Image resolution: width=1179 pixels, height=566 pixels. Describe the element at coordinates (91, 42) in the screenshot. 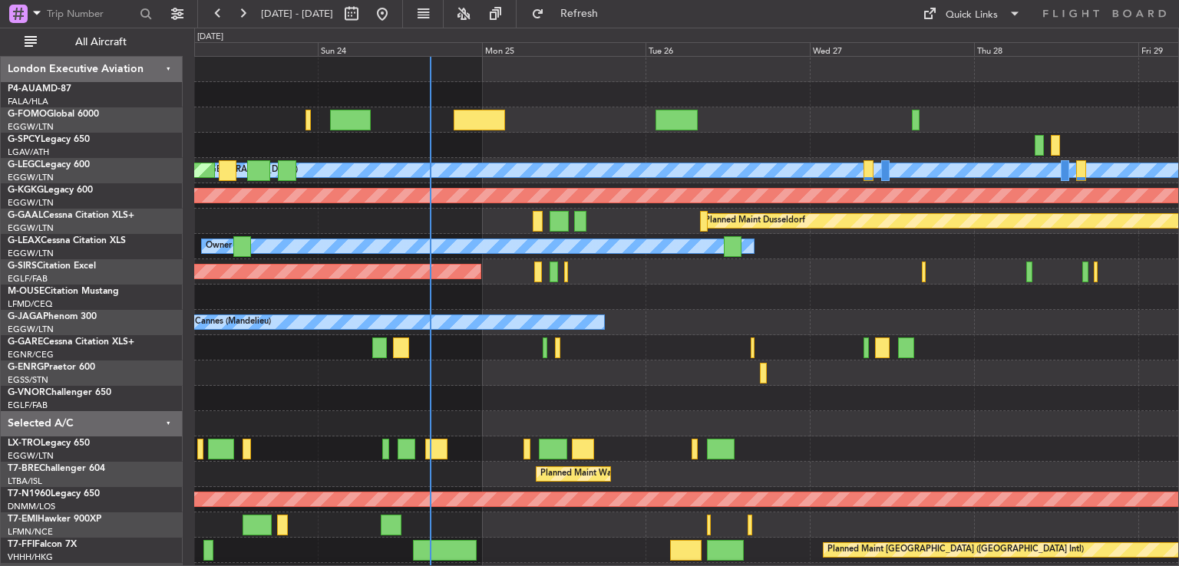

I see `button: All Aircraft` at that location.